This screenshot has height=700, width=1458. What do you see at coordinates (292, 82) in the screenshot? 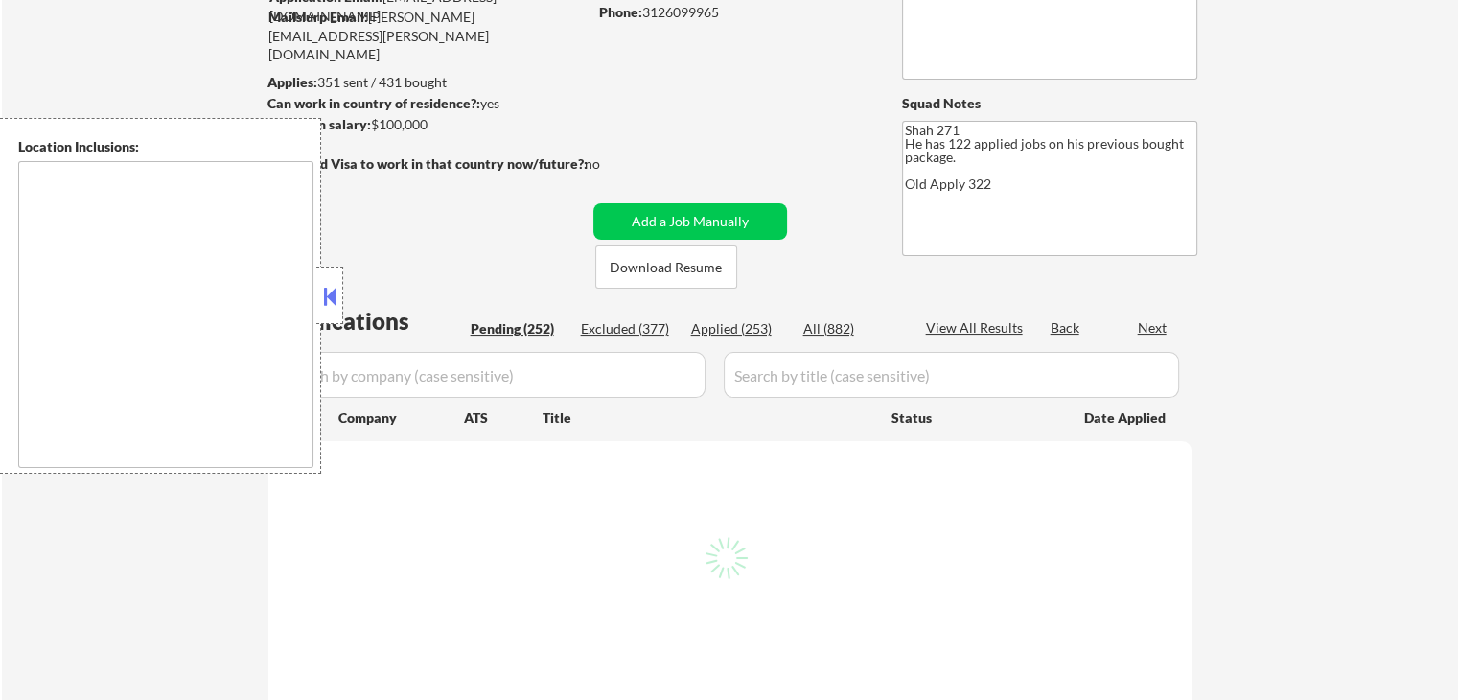
I see `strong: Applies:` at bounding box center [292, 82].